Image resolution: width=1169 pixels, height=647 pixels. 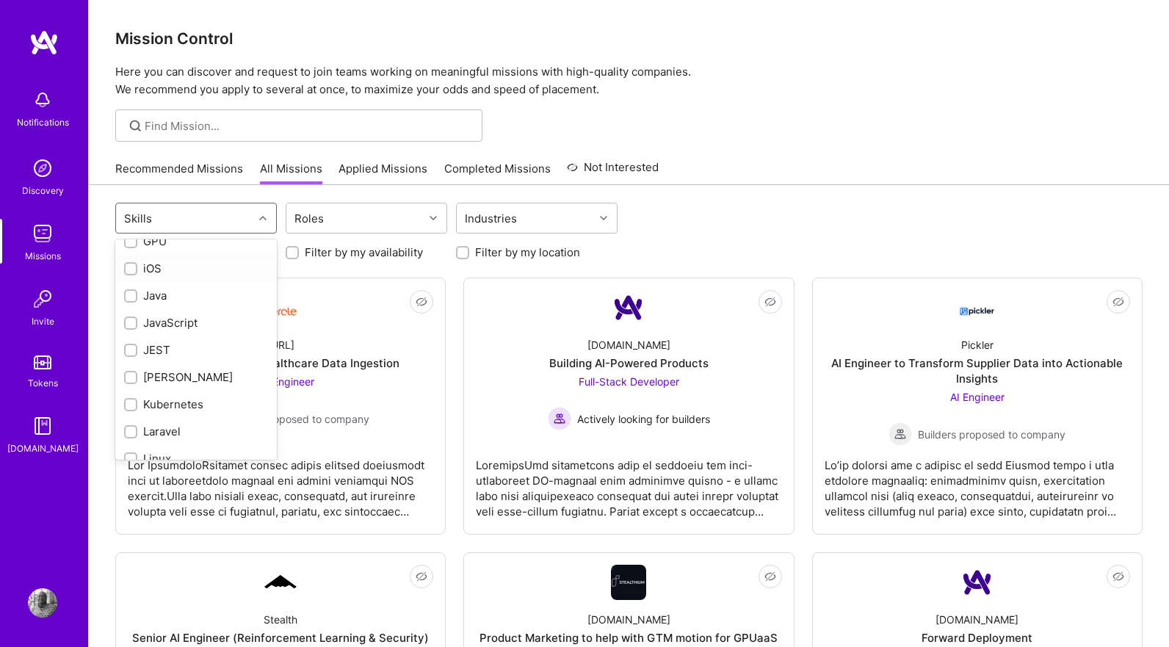 What do you see at coordinates (138, 218) in the screenshot?
I see `div: Skills` at bounding box center [138, 218].